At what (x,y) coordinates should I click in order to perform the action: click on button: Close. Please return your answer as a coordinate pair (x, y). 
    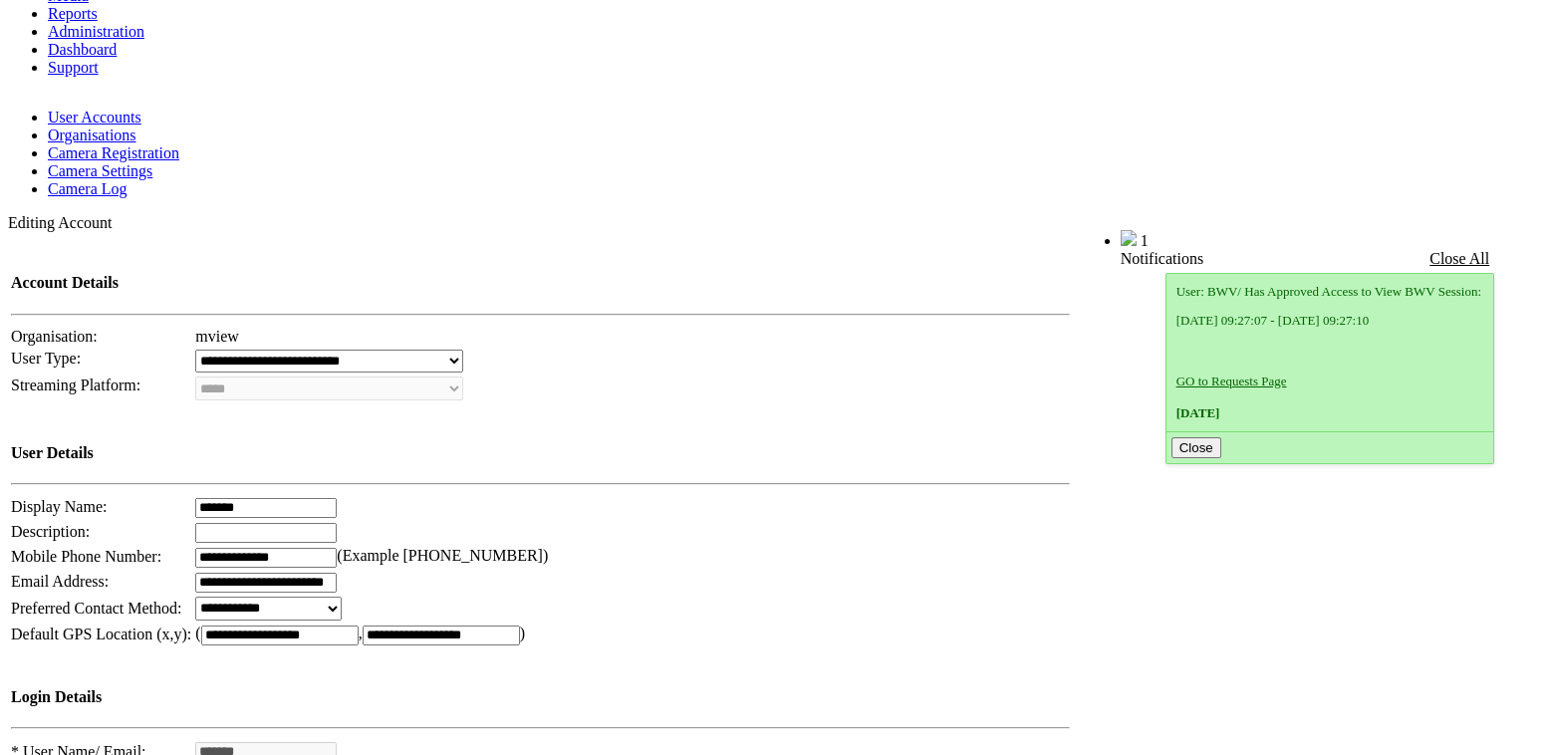
    Looking at the image, I should click on (1196, 447).